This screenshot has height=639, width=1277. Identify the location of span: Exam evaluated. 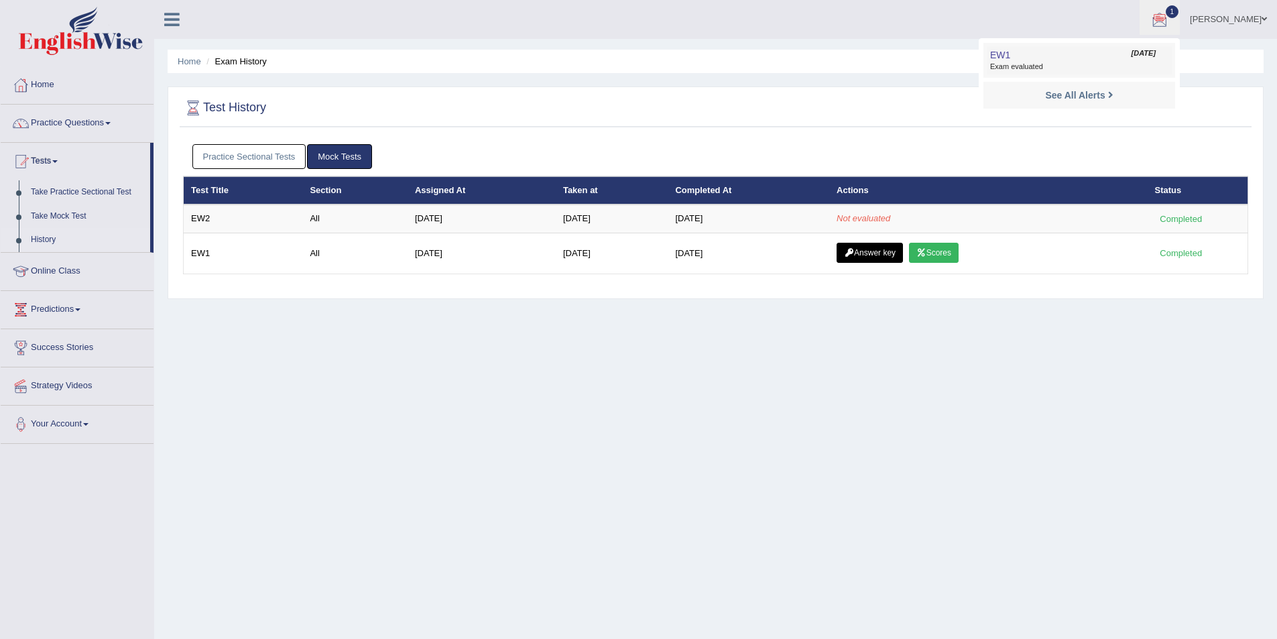
(1080, 67).